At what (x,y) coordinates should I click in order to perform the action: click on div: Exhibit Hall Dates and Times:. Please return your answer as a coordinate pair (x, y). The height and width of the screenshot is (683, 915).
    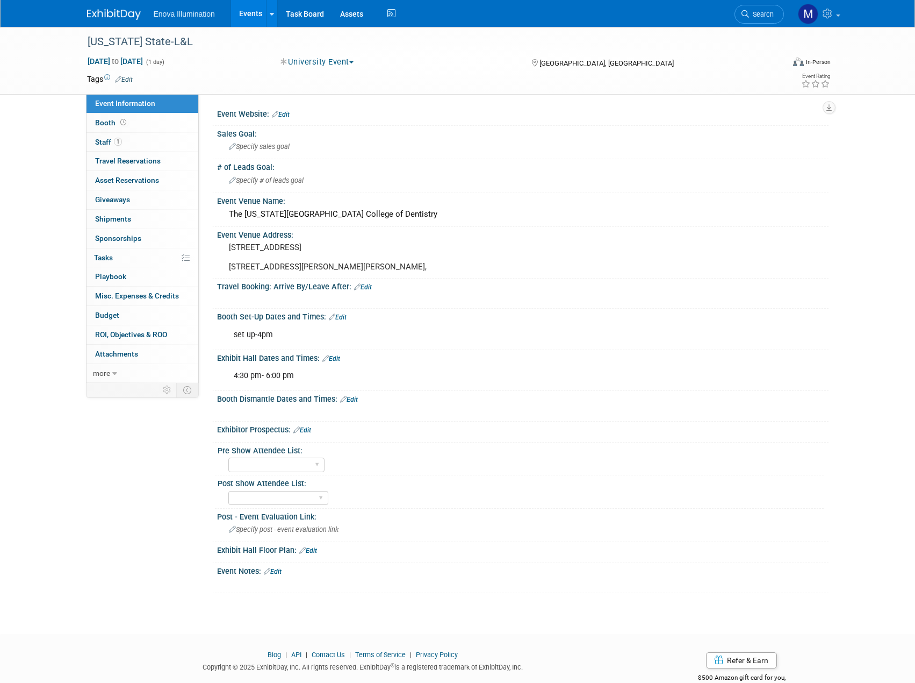
    Looking at the image, I should click on (523, 357).